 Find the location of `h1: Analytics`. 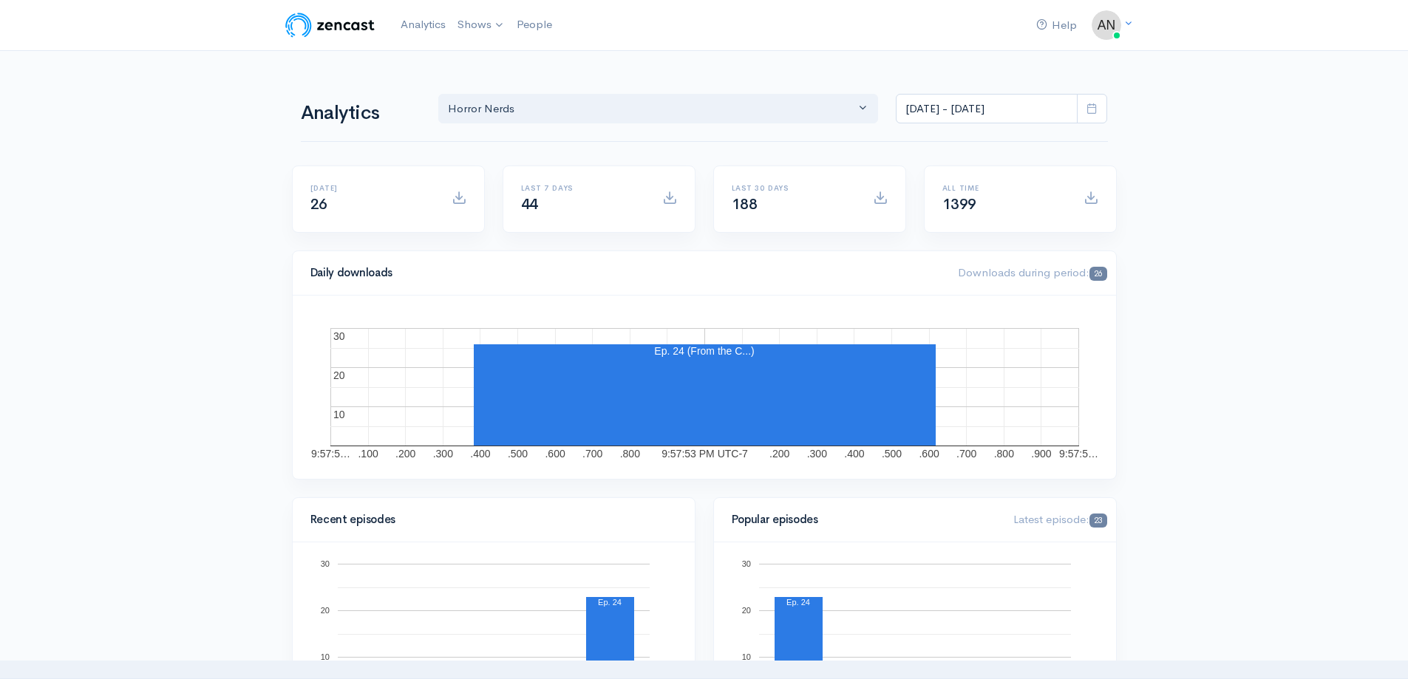

h1: Analytics is located at coordinates (361, 113).